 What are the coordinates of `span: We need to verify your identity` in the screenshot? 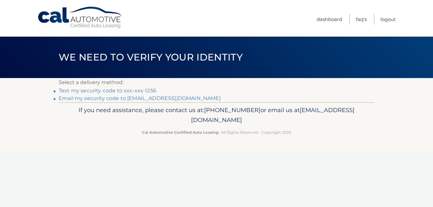 It's located at (151, 57).